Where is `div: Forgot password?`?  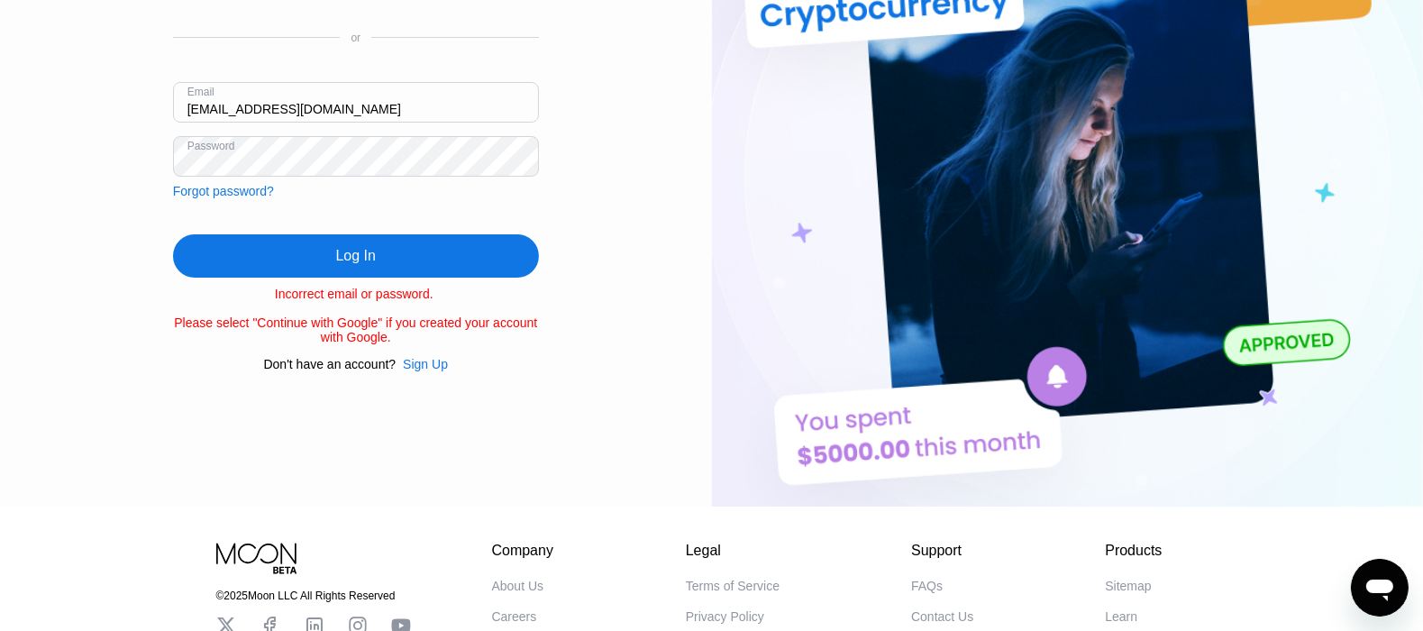 div: Forgot password? is located at coordinates (223, 191).